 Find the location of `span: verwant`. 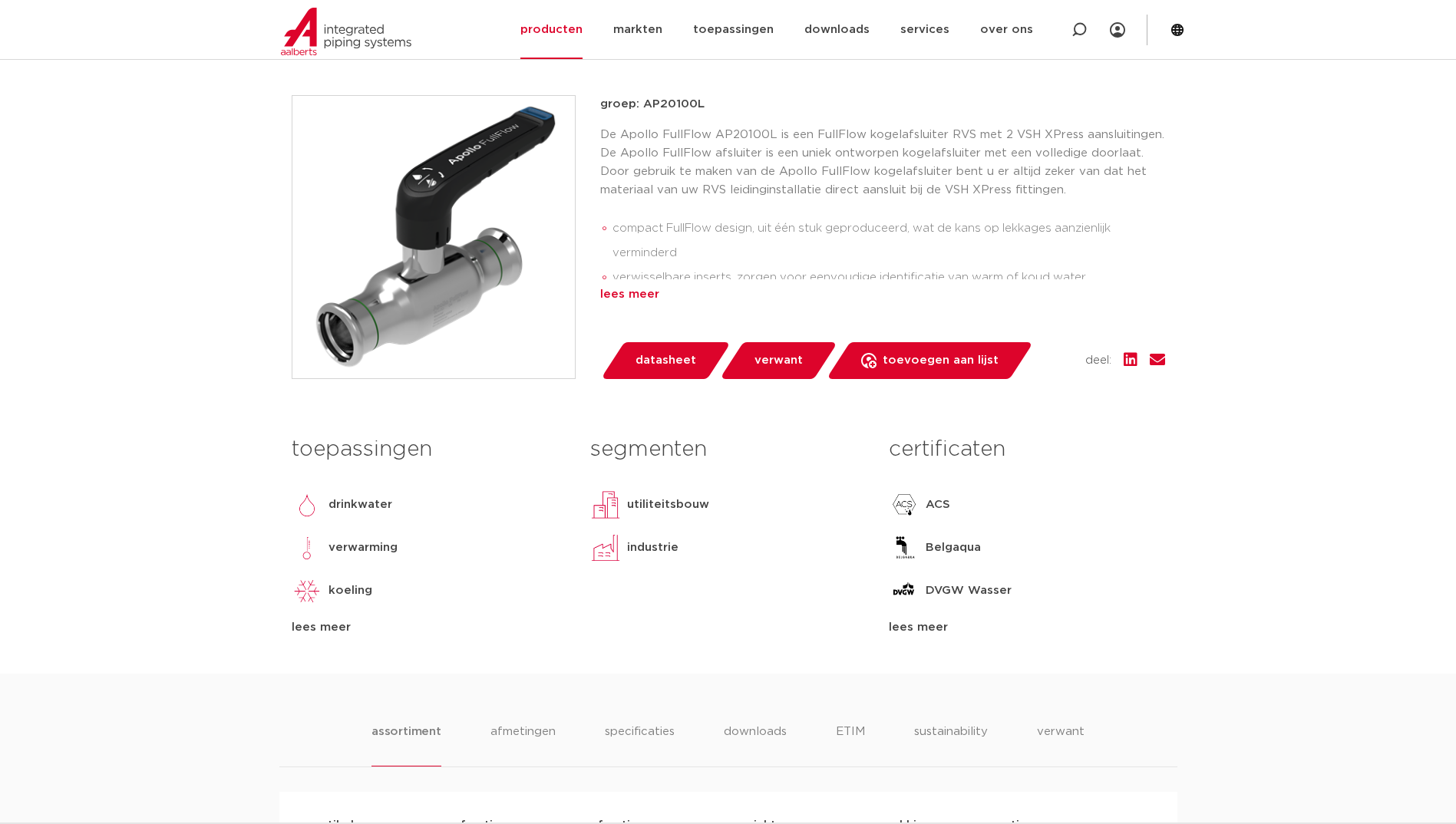

span: verwant is located at coordinates (778, 360).